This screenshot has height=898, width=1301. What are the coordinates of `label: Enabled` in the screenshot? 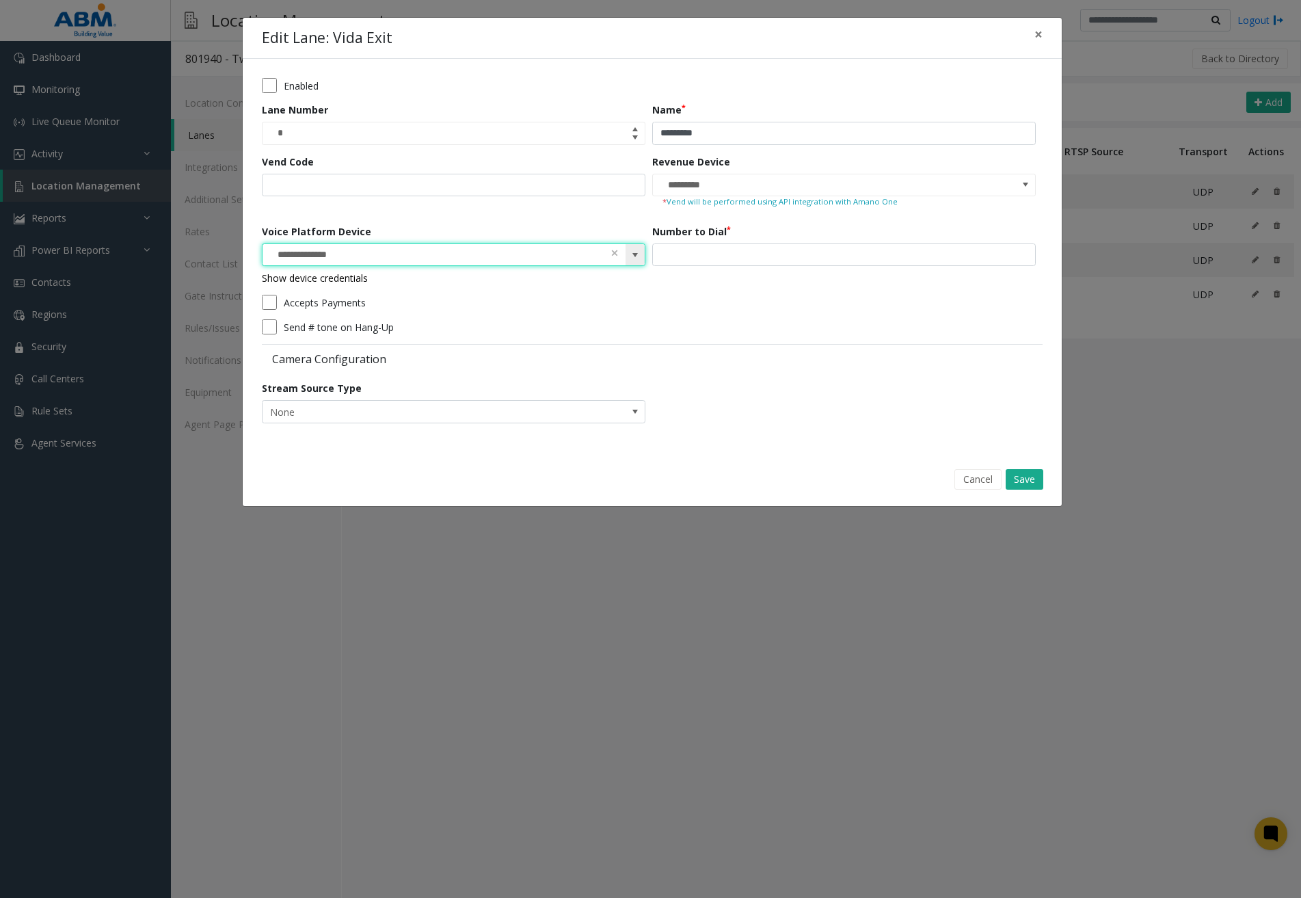 It's located at (301, 85).